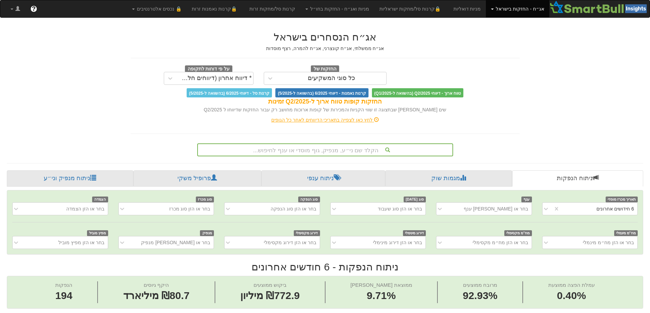  What do you see at coordinates (480, 296) in the screenshot?
I see `font: 92.93%` at bounding box center [480, 296].